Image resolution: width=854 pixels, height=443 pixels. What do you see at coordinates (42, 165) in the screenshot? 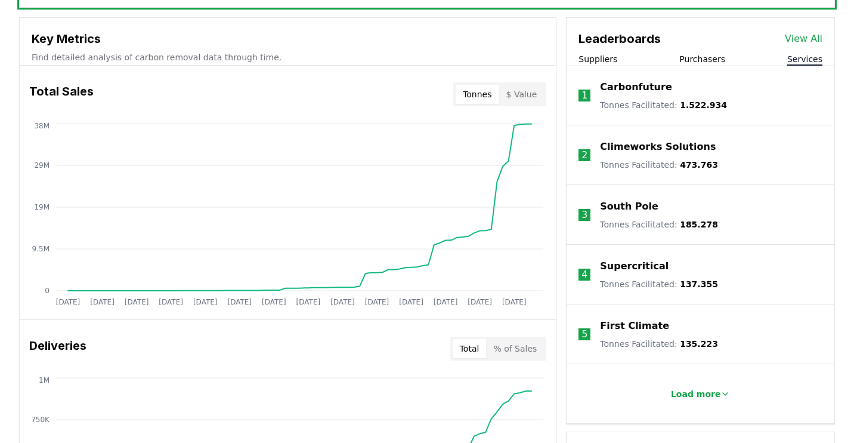
I see `tspan: 29M` at bounding box center [42, 165].